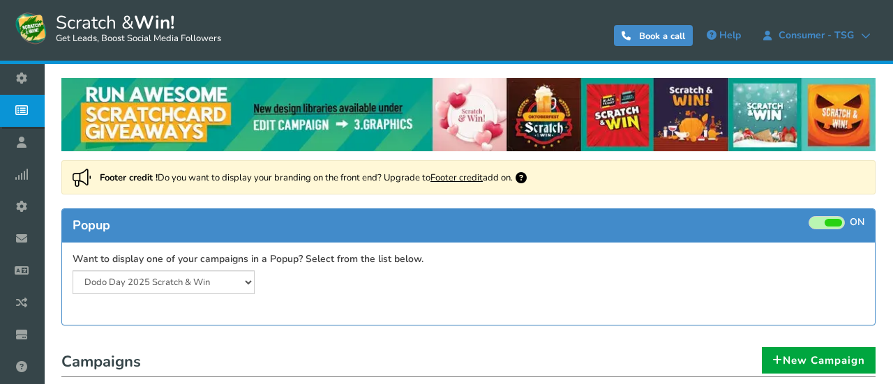 Image resolution: width=893 pixels, height=384 pixels. Describe the element at coordinates (117, 28) in the screenshot. I see `a: Scratch &Win! Get Leads, Boost Social Media Followers` at that location.